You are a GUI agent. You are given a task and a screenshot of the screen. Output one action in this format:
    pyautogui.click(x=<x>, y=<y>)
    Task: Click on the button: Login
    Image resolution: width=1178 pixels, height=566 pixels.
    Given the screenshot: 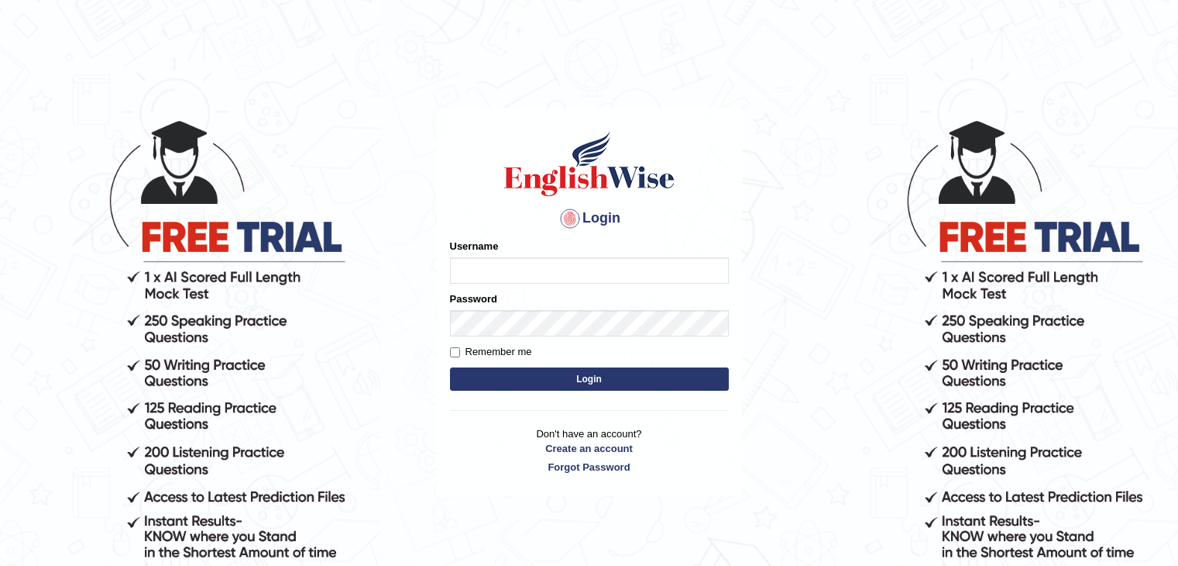 What is the action you would take?
    pyautogui.click(x=590, y=379)
    